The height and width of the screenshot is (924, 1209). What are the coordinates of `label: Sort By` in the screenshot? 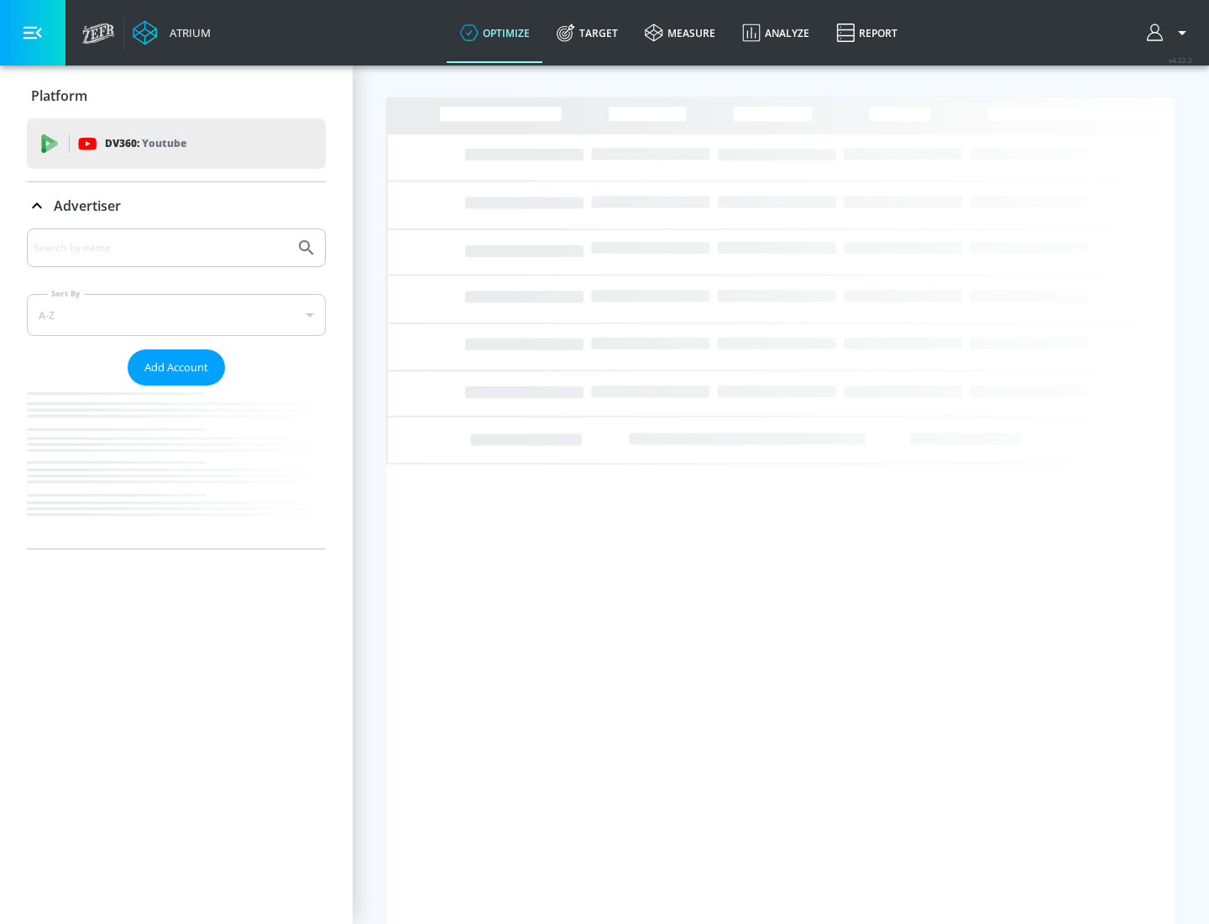 It's located at (66, 293).